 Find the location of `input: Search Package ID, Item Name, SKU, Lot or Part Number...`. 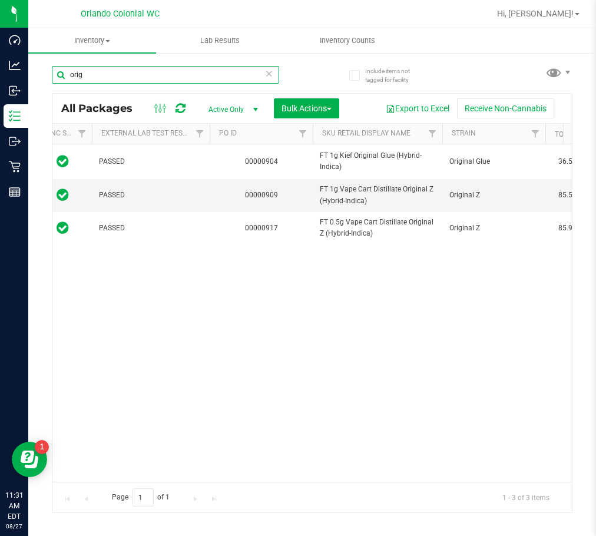

input: Search Package ID, Item Name, SKU, Lot or Part Number... is located at coordinates (165, 75).